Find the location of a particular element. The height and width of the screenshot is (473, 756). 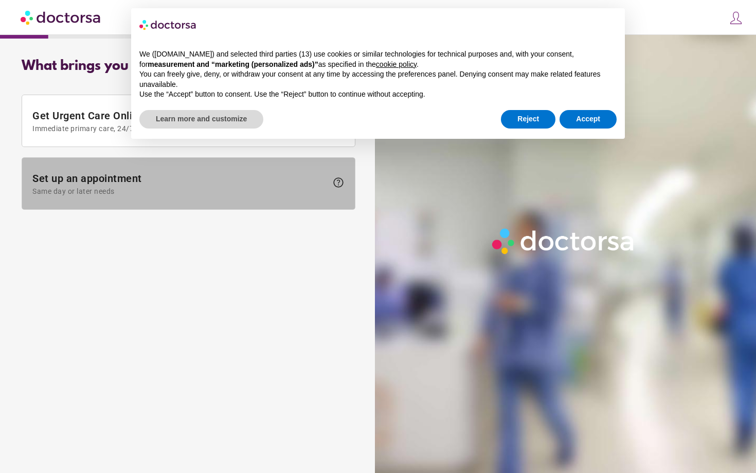

div: What brings you in? is located at coordinates (188, 66).